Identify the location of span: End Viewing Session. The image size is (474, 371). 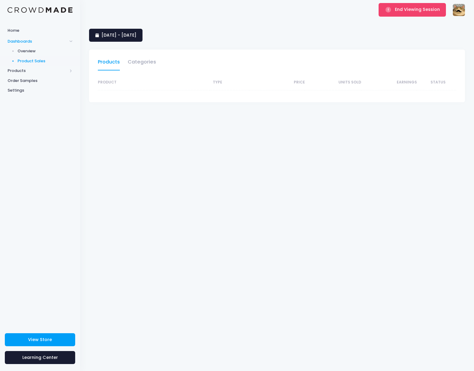
(418, 9).